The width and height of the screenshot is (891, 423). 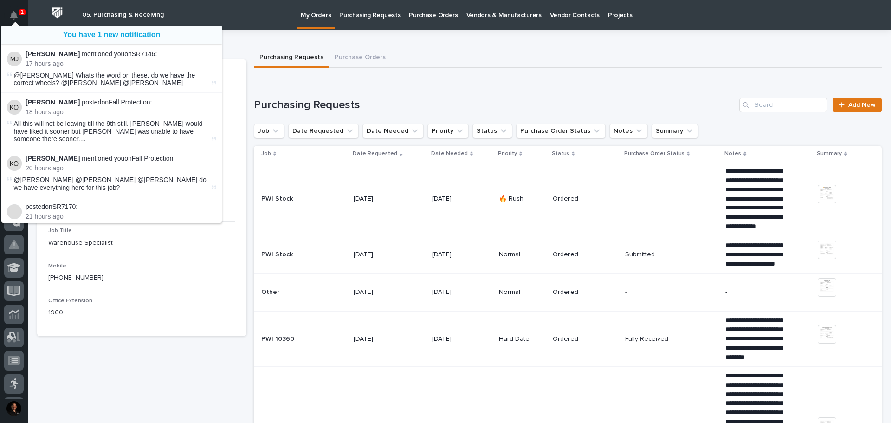 I want to click on p: mentioned you on SR7146 :, so click(x=121, y=54).